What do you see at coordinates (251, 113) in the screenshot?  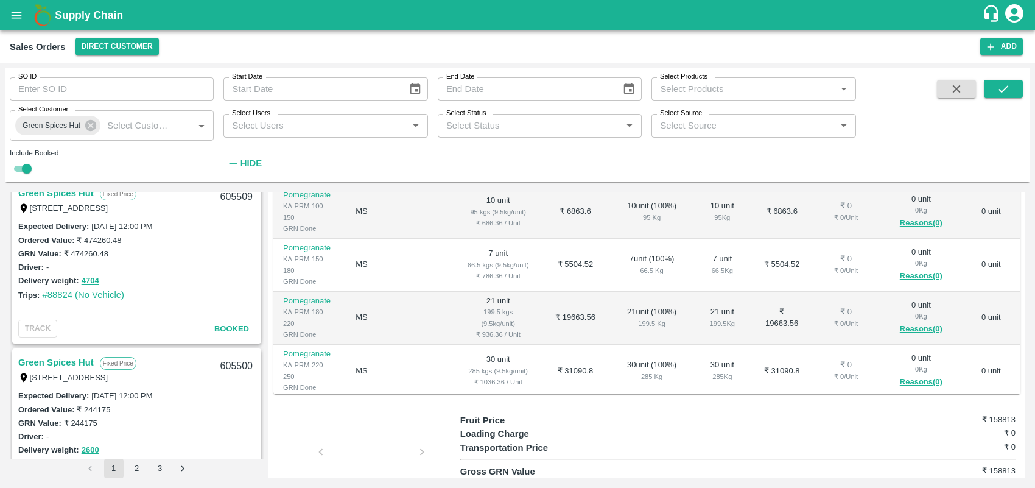 I see `label: Select Users` at bounding box center [251, 113].